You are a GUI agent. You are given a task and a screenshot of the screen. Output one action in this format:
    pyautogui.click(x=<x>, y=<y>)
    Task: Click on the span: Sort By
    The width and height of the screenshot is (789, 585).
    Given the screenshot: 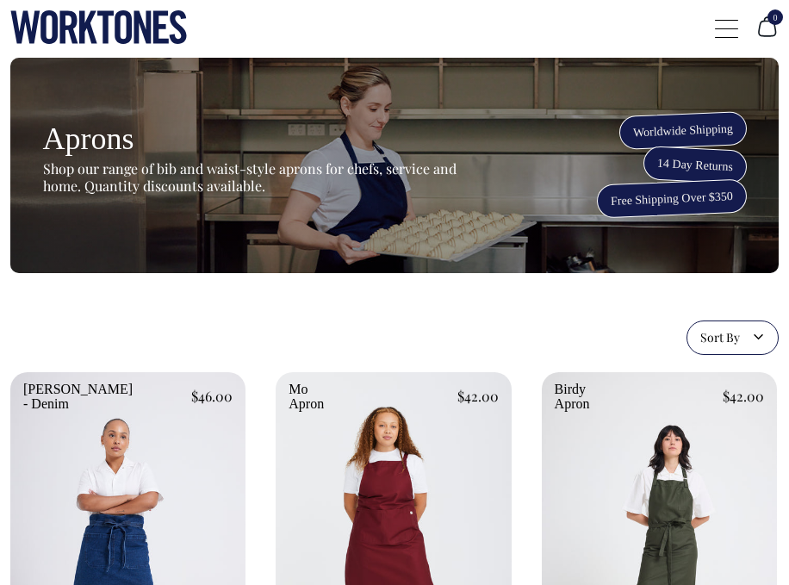 What is the action you would take?
    pyautogui.click(x=721, y=338)
    